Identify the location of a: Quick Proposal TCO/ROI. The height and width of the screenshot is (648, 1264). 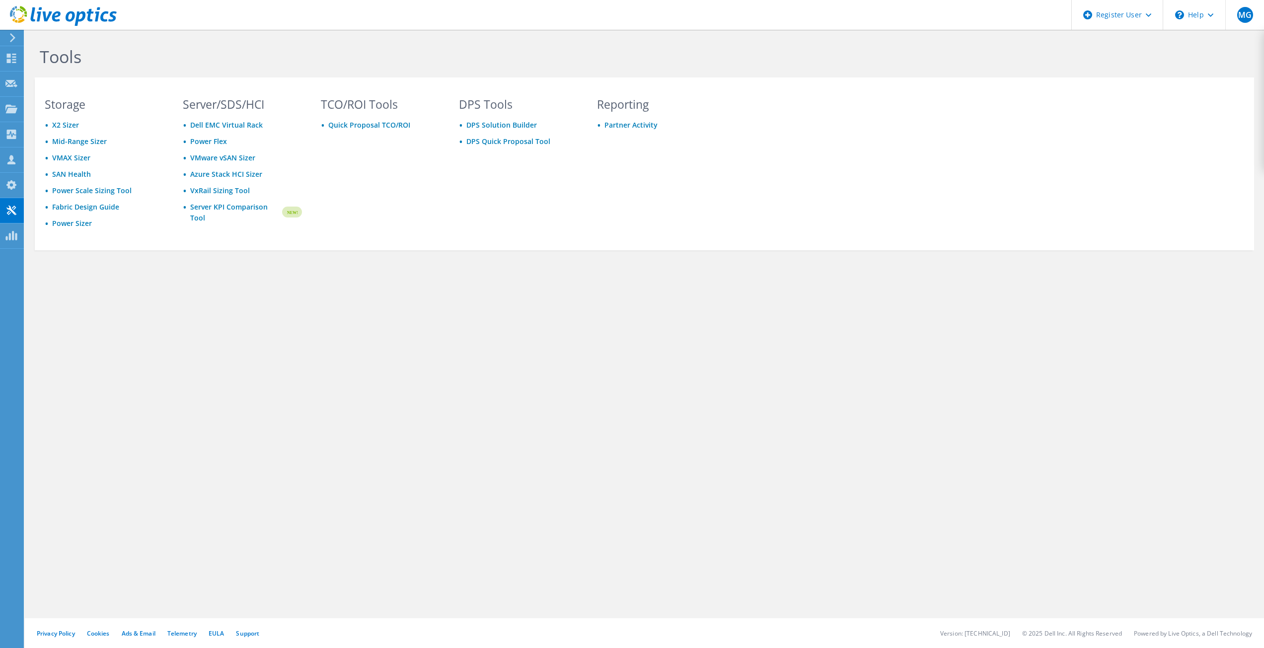
(369, 125).